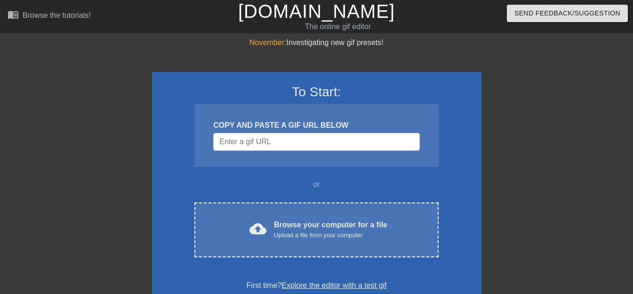  I want to click on div: The online gif editor, so click(337, 27).